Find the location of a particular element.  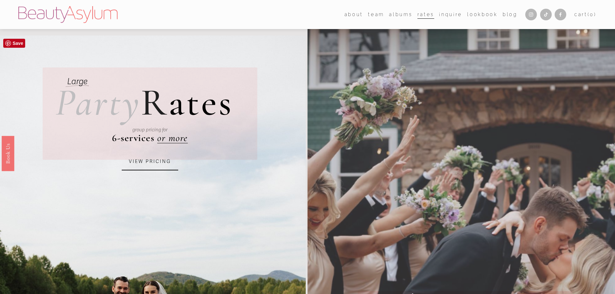

a: Lookbook is located at coordinates (483, 14).